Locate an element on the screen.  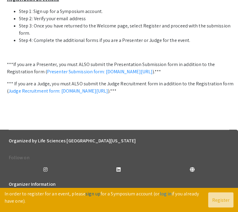
a: log in is located at coordinates (166, 193).